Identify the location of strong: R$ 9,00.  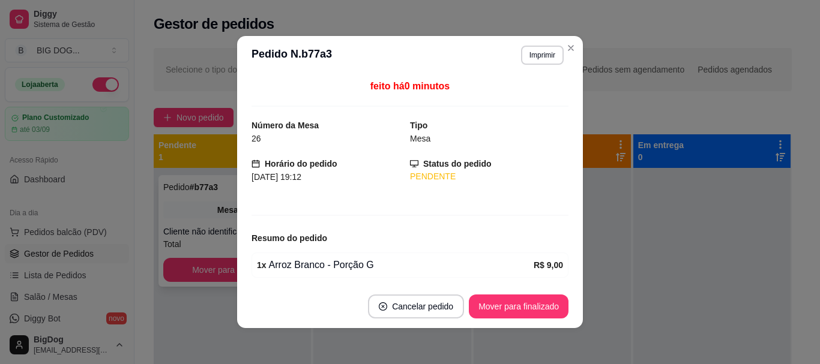
(548, 265).